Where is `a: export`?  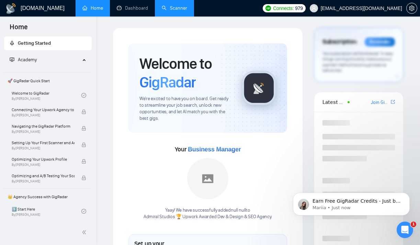 a: export is located at coordinates (393, 102).